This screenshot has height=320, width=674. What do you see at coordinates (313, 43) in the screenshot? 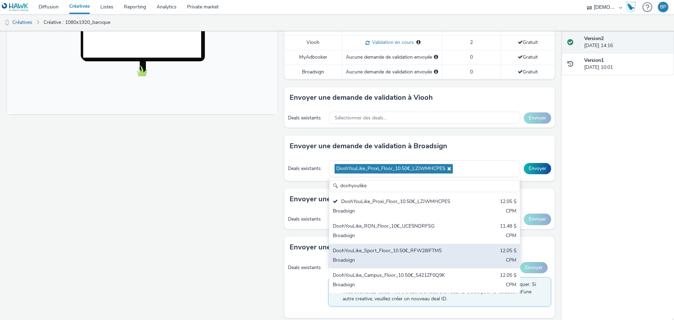
I see `td: Viooh` at bounding box center [313, 43].